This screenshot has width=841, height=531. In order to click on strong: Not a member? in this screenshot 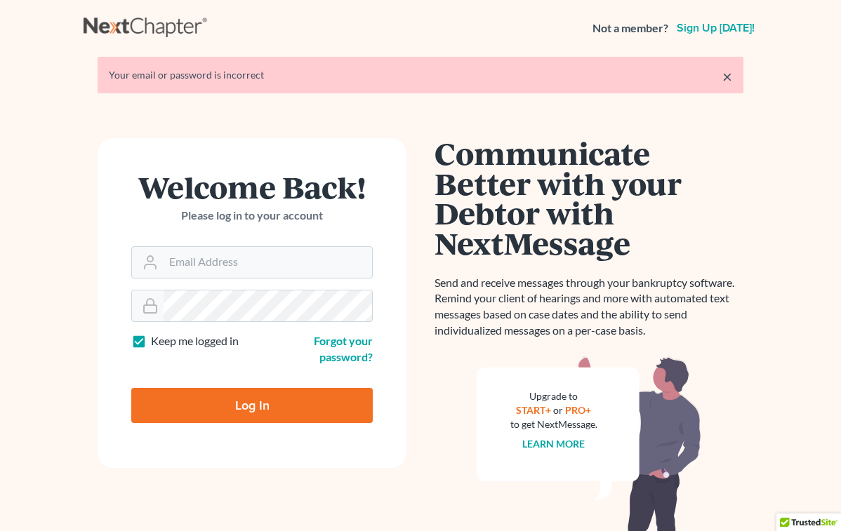, I will do `click(630, 28)`.